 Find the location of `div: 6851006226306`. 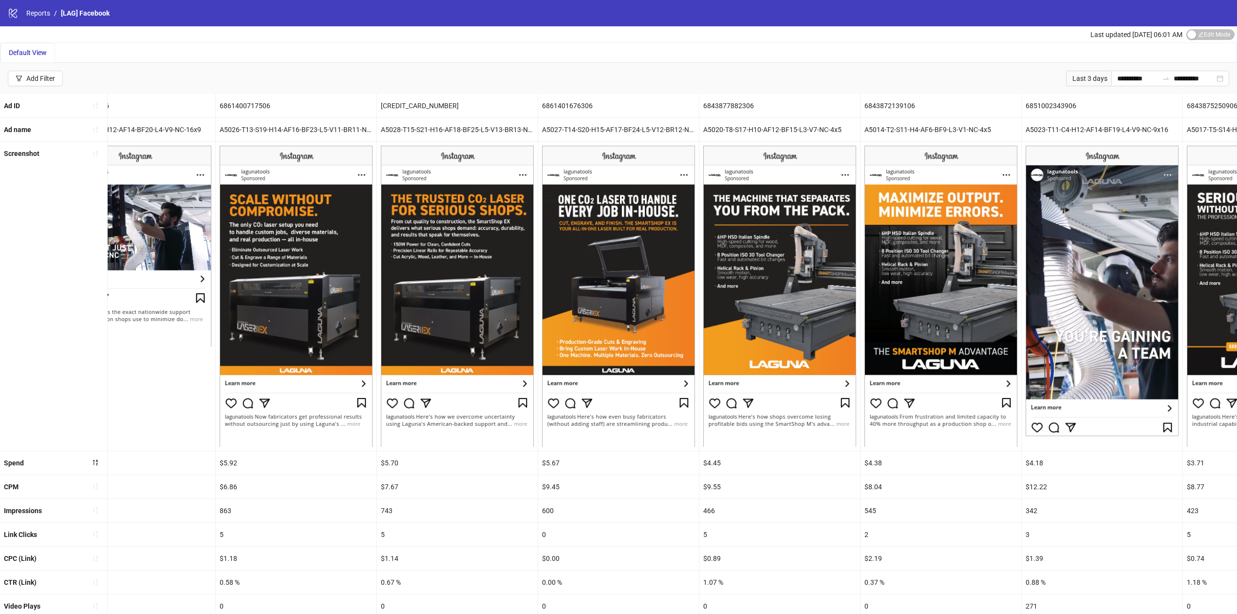

div: 6851006226306 is located at coordinates (135, 106).